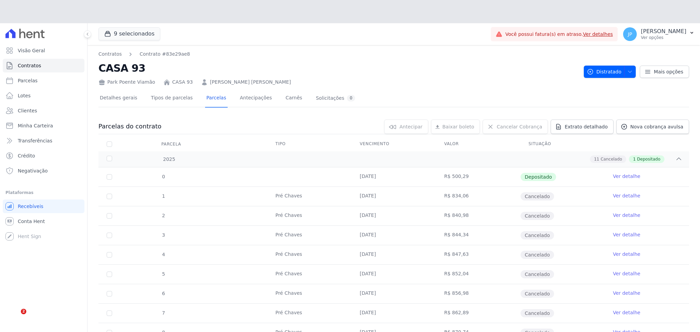  Describe the element at coordinates (394, 144) in the screenshot. I see `th: Vencimento` at that location.